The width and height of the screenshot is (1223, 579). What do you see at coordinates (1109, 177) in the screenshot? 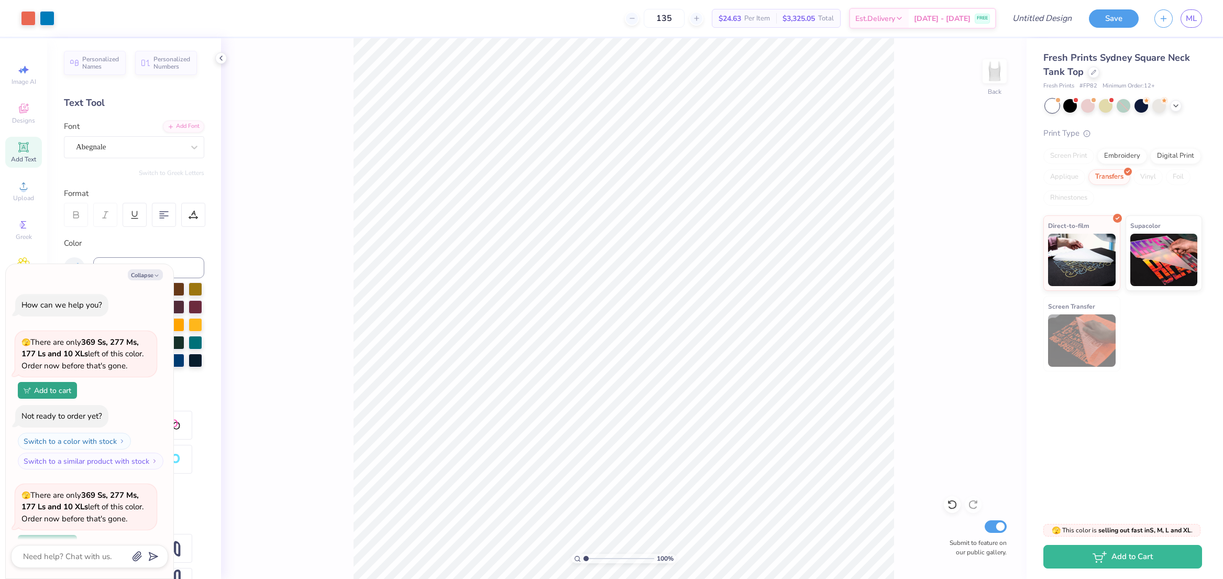
I see `div: Transfers` at bounding box center [1109, 177].